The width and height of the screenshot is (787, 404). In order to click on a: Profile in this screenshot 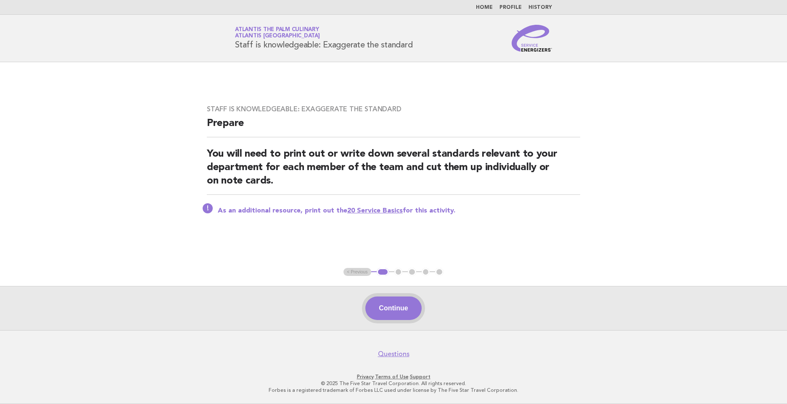, I will do `click(510, 8)`.